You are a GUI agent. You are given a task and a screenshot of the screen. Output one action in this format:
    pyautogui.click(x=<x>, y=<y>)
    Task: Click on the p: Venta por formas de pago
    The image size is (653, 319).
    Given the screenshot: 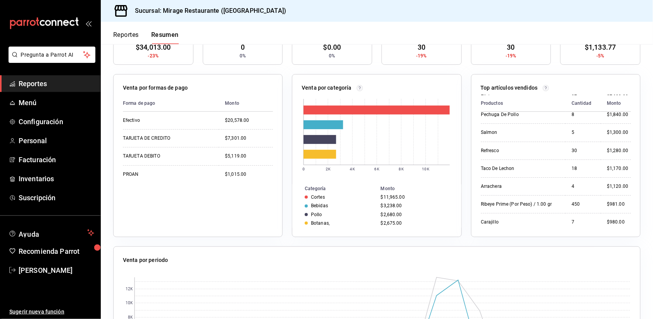 What is the action you would take?
    pyautogui.click(x=155, y=88)
    